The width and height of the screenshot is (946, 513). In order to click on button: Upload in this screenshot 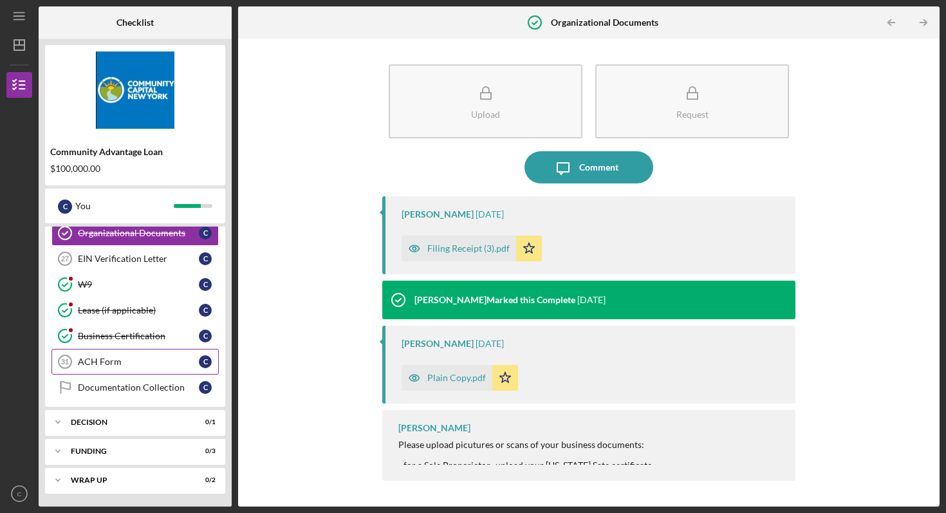, I will do `click(485, 101)`.